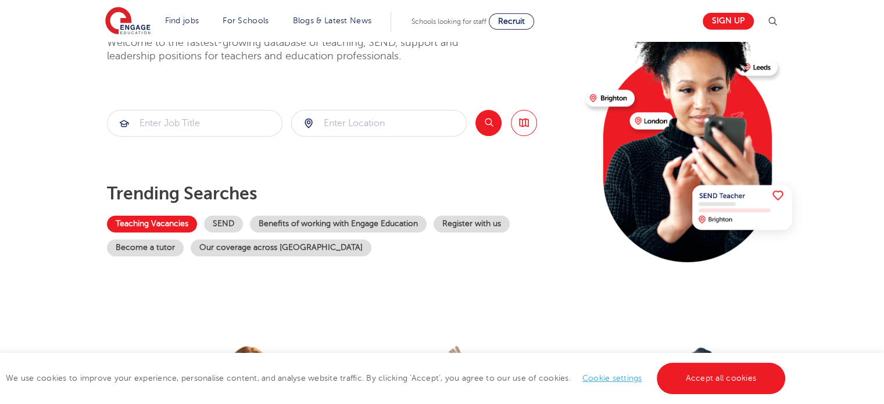 This screenshot has height=404, width=884. What do you see at coordinates (612, 378) in the screenshot?
I see `a: Cookie settings` at bounding box center [612, 378].